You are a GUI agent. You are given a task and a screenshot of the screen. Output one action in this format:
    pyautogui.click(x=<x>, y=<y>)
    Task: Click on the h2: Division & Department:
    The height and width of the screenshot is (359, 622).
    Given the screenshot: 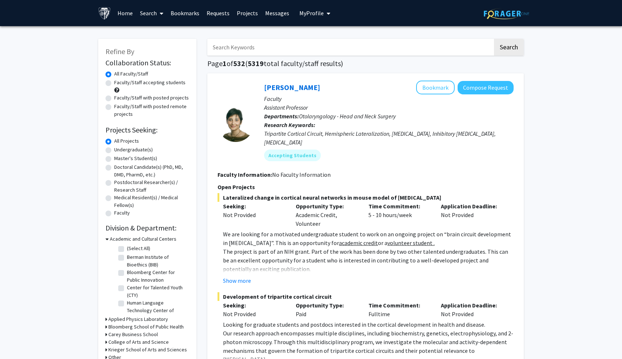 What is the action you would take?
    pyautogui.click(x=147, y=228)
    